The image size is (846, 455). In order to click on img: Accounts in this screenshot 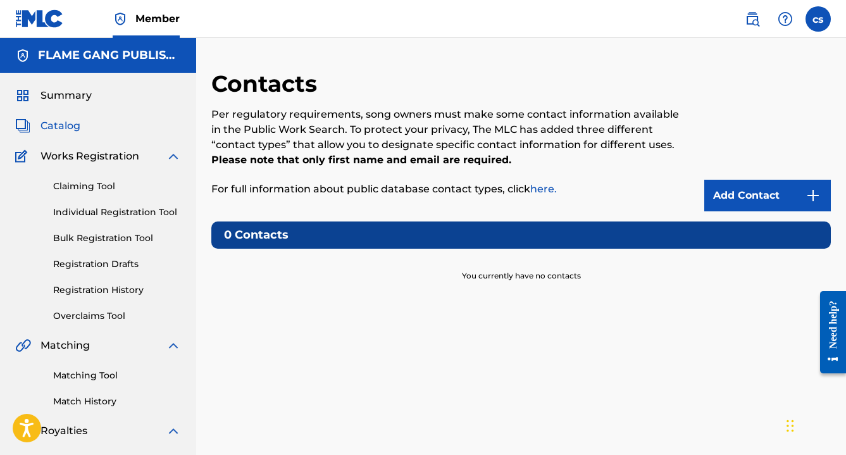, I will do `click(23, 56)`.